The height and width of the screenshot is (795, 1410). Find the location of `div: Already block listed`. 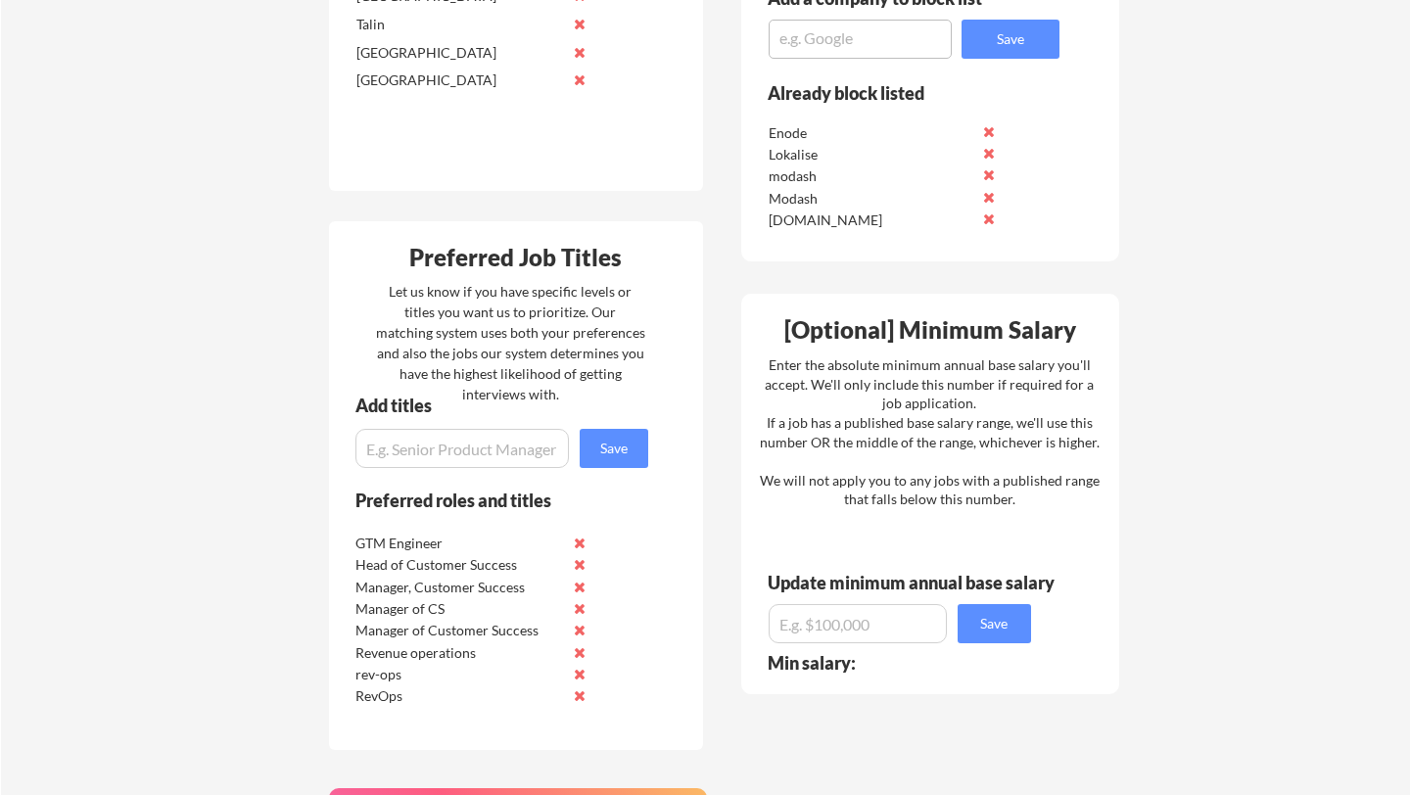

div: Already block listed is located at coordinates (900, 93).